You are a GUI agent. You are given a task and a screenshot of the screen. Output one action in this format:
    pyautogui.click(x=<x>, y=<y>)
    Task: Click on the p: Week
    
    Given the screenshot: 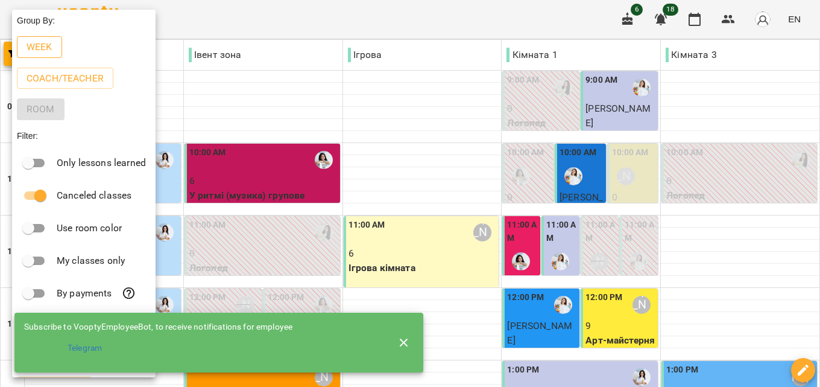 What is the action you would take?
    pyautogui.click(x=39, y=47)
    